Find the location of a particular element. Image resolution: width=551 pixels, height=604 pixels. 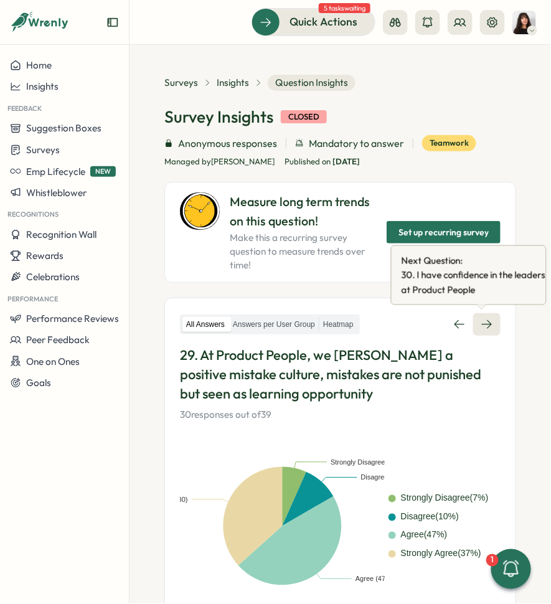

a: Surveys is located at coordinates (181, 83).